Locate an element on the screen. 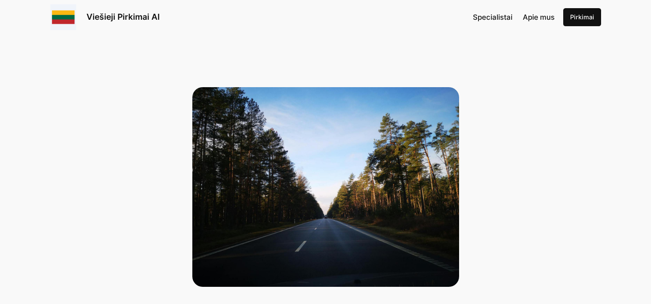  a: Apie mus is located at coordinates (538, 17).